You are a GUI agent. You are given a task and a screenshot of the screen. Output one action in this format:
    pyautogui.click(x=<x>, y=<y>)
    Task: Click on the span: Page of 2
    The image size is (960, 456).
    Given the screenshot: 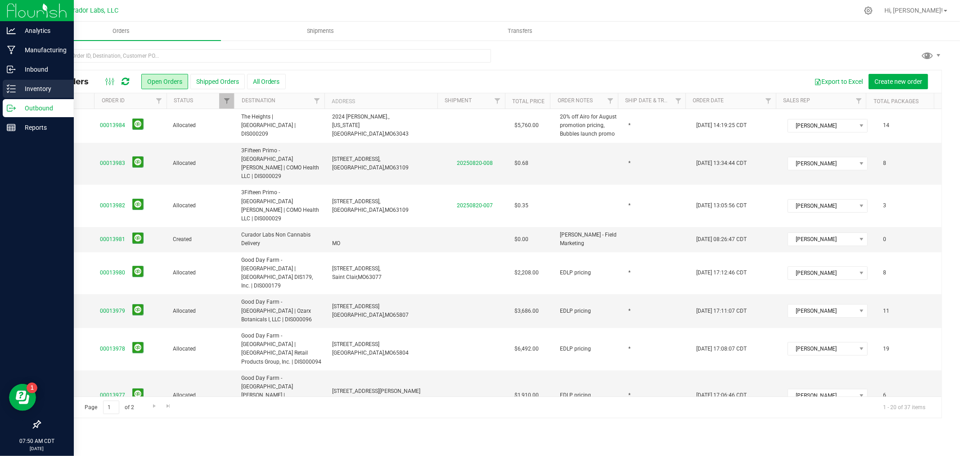 What is the action you would take?
    pyautogui.click(x=109, y=407)
    